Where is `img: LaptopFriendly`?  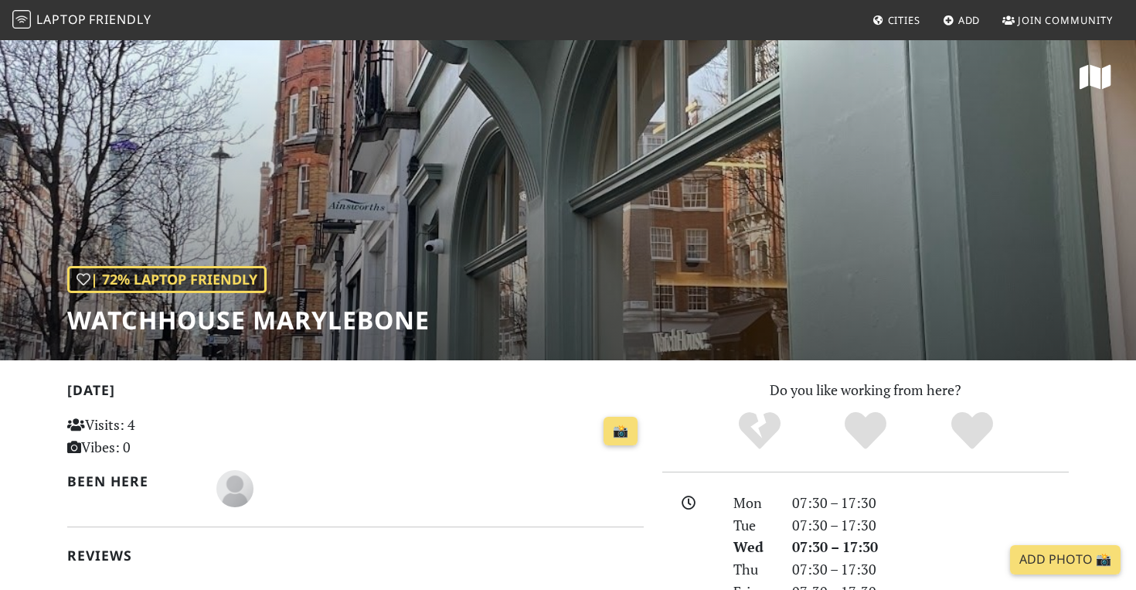
img: LaptopFriendly is located at coordinates (22, 19).